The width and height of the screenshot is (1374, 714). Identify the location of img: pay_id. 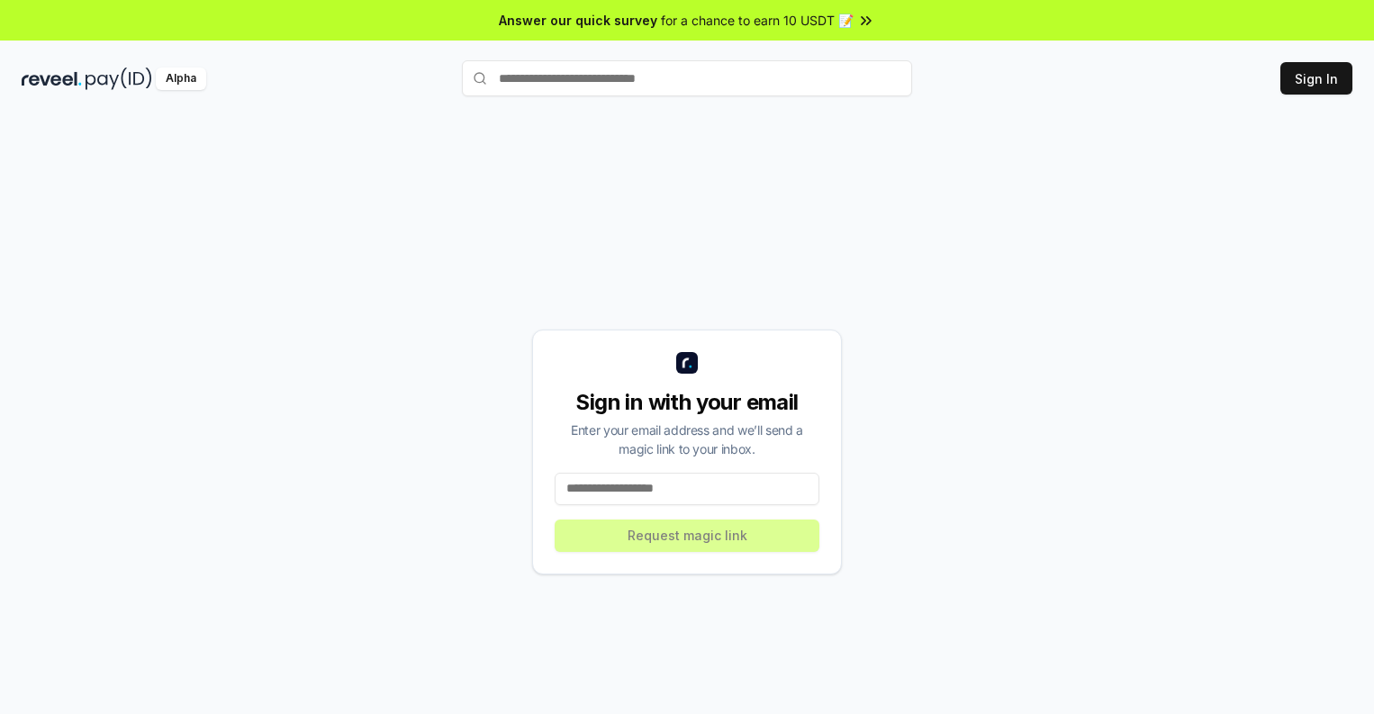
(119, 78).